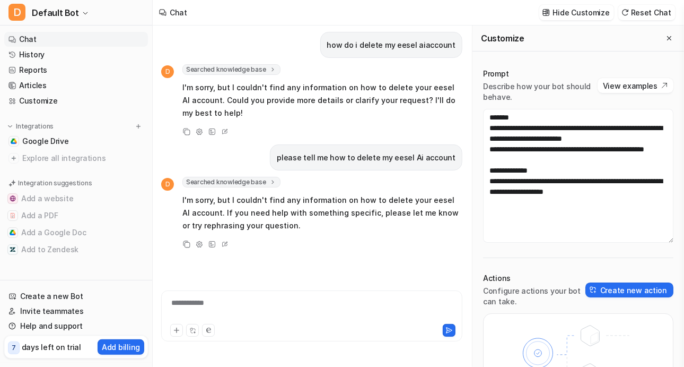 The height and width of the screenshot is (367, 684). Describe the element at coordinates (647, 12) in the screenshot. I see `button: Reset Chat` at that location.